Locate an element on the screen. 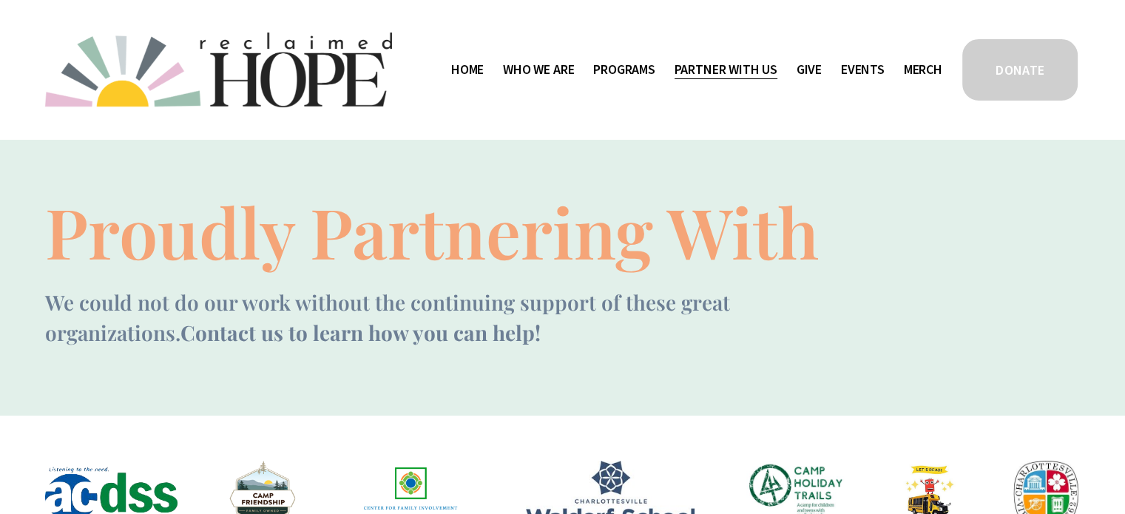  a: Merch is located at coordinates (923, 70).